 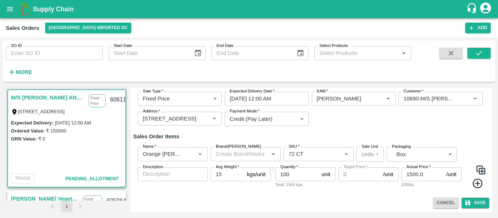 I want to click on input: Customer, so click(x=430, y=99).